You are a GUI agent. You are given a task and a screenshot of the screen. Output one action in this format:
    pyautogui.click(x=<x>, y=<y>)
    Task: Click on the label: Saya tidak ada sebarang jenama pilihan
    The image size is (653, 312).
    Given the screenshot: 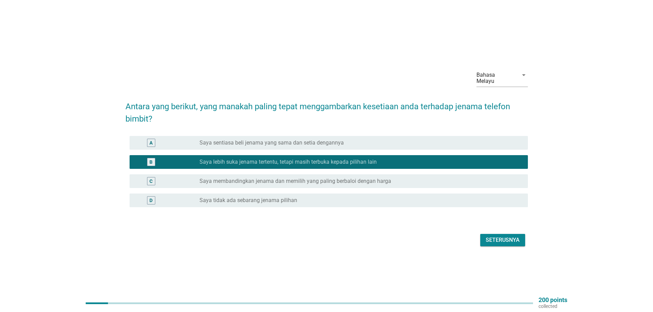 What is the action you would take?
    pyautogui.click(x=248, y=201)
    